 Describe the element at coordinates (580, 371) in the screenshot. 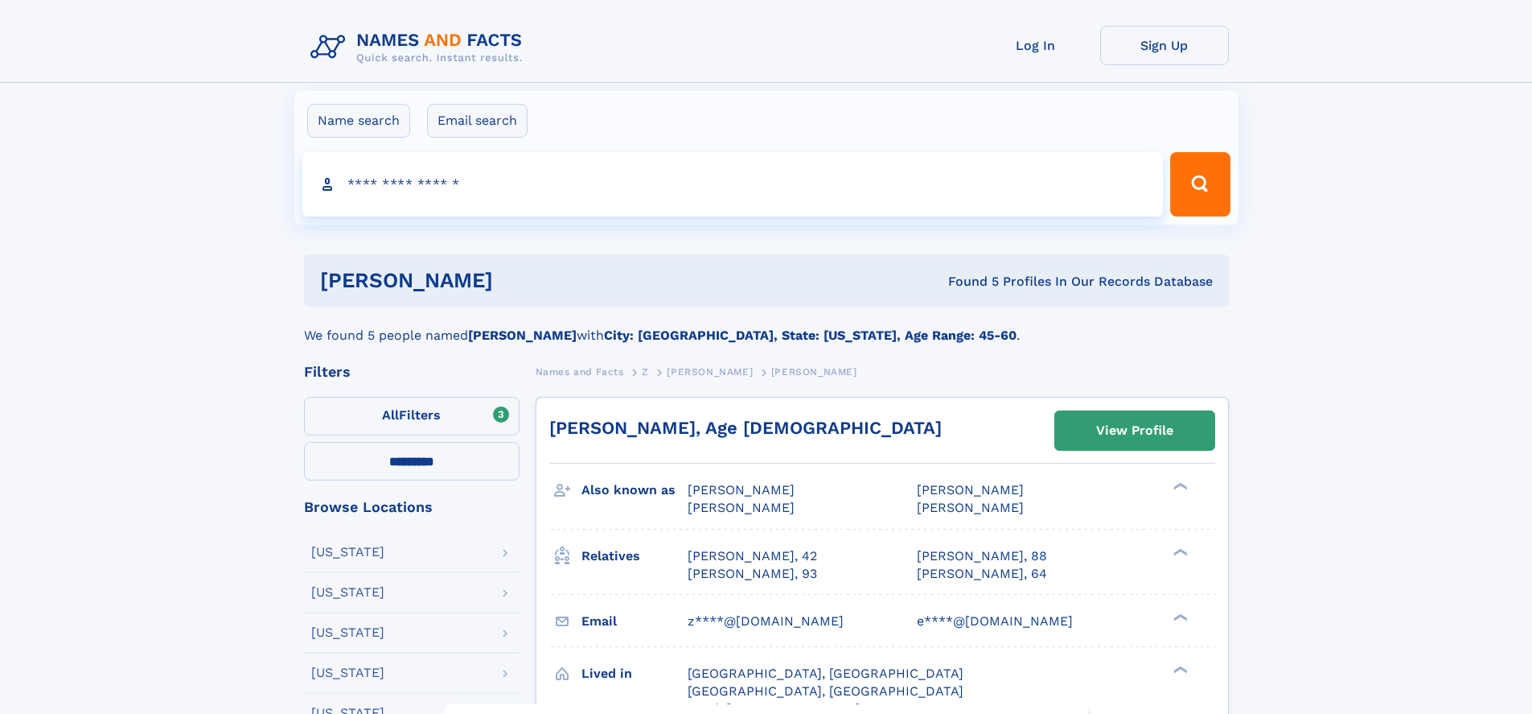

I see `a: Names and Facts` at that location.